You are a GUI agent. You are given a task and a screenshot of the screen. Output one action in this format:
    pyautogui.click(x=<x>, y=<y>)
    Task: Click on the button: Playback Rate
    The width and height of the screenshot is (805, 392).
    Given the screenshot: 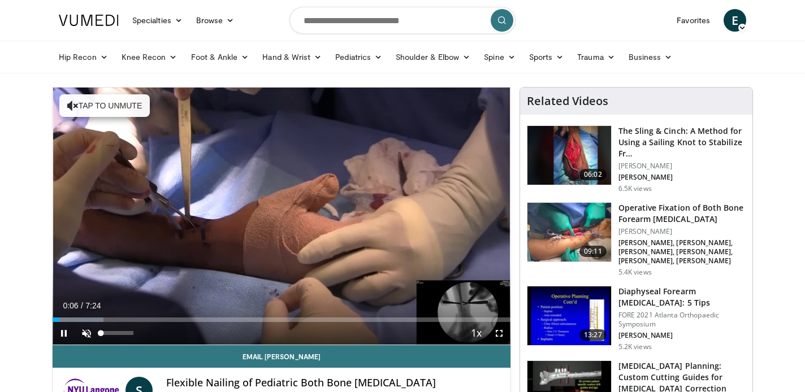 What is the action you would take?
    pyautogui.click(x=477, y=334)
    